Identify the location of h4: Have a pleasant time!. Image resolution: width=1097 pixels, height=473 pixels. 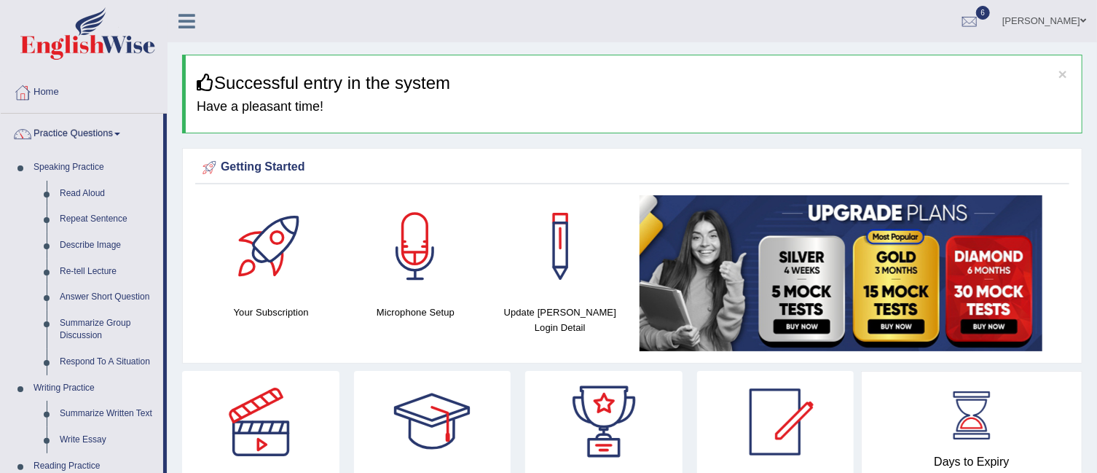
(634, 107).